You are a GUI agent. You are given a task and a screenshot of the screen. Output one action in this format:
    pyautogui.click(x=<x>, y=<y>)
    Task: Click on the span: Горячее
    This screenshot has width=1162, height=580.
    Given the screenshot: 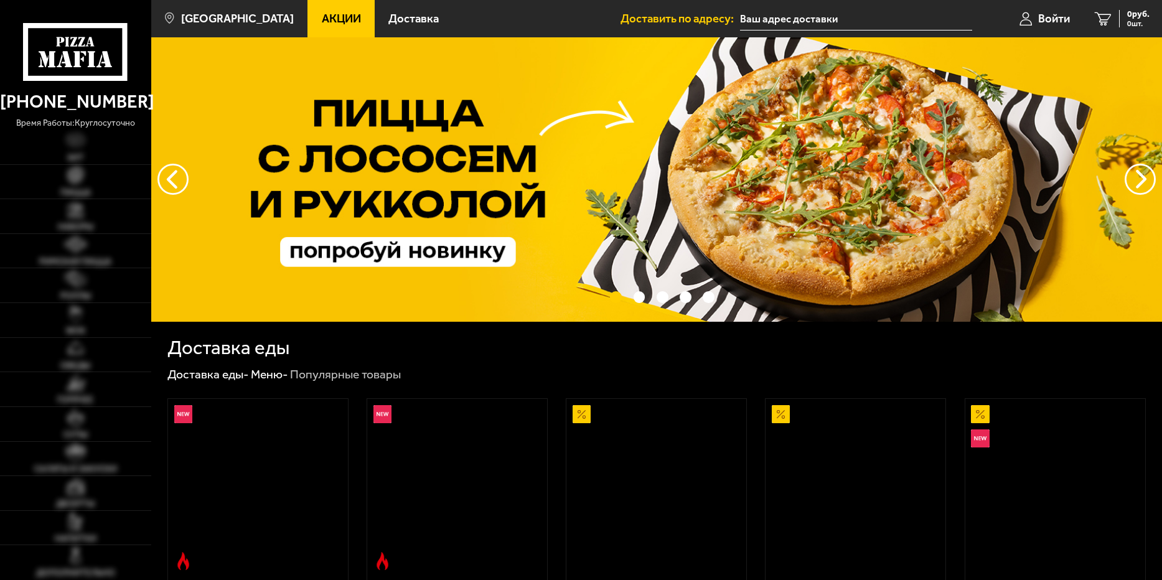 What is the action you would take?
    pyautogui.click(x=75, y=400)
    